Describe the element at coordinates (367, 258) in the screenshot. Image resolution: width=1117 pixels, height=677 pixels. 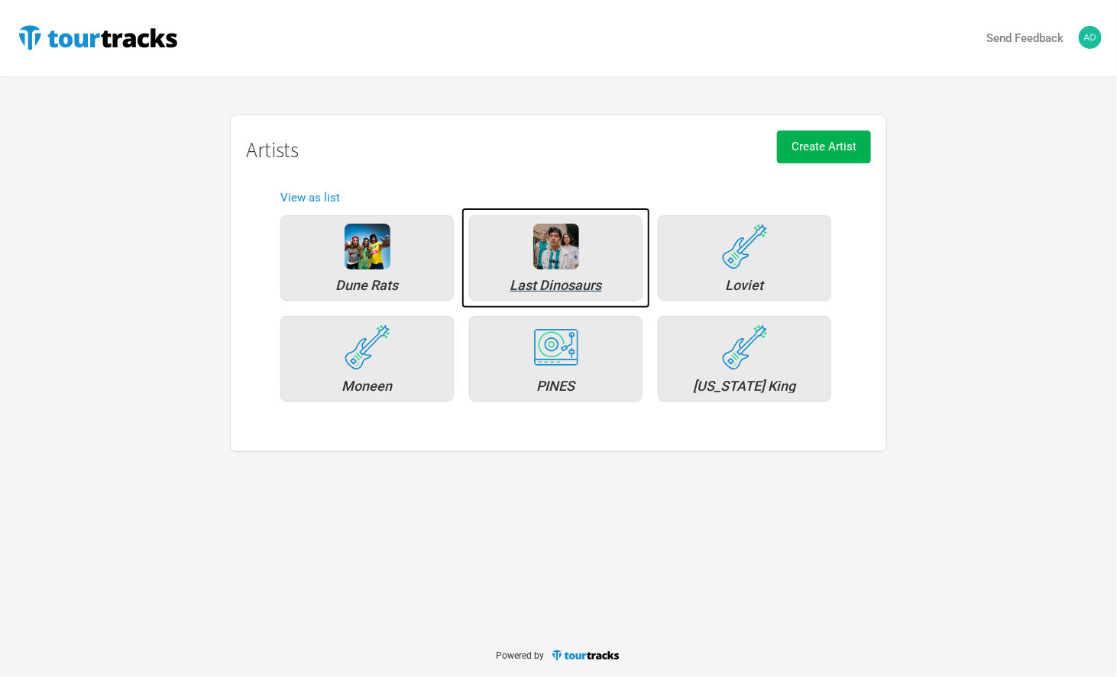
I see `a: Dune Rats` at that location.